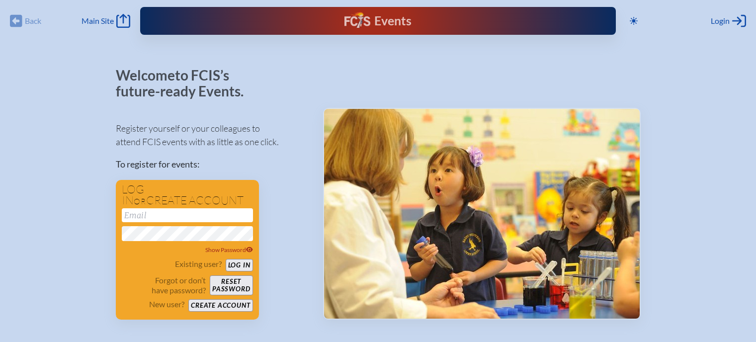 This screenshot has width=756, height=342. What do you see at coordinates (229, 250) in the screenshot?
I see `span: Show Password` at bounding box center [229, 250].